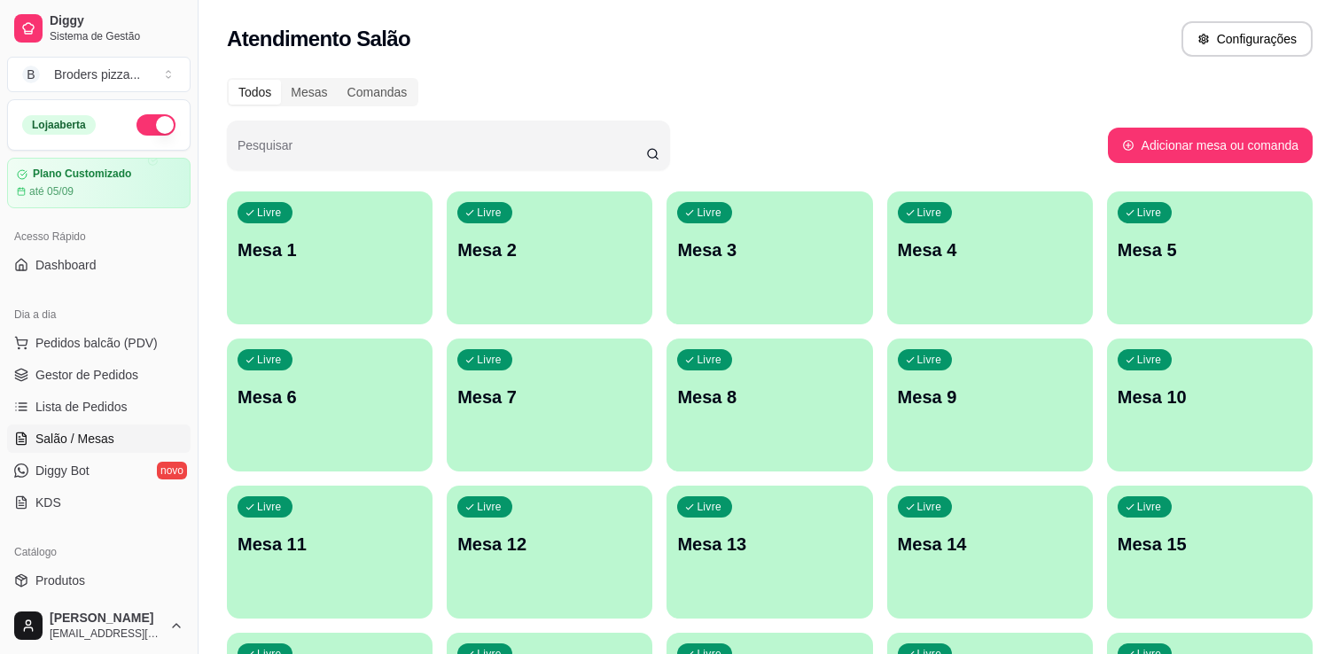 This screenshot has height=654, width=1341. What do you see at coordinates (1210, 405) in the screenshot?
I see `button: LivreMesa 10` at bounding box center [1210, 405].